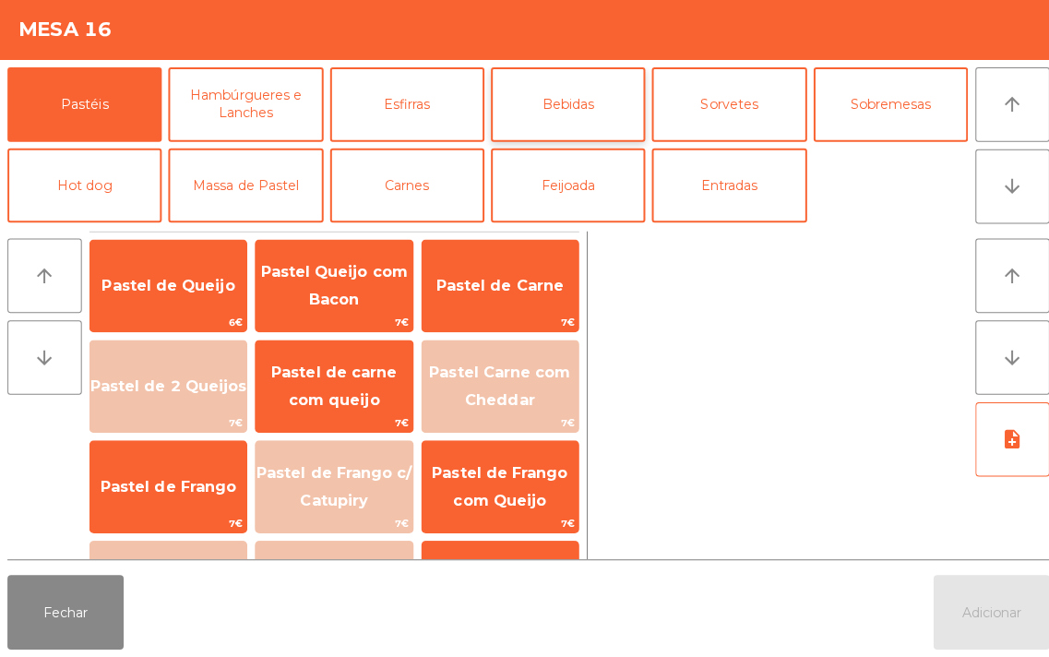 Image resolution: width=1049 pixels, height=657 pixels. I want to click on span: Pastel de Frango, so click(167, 487).